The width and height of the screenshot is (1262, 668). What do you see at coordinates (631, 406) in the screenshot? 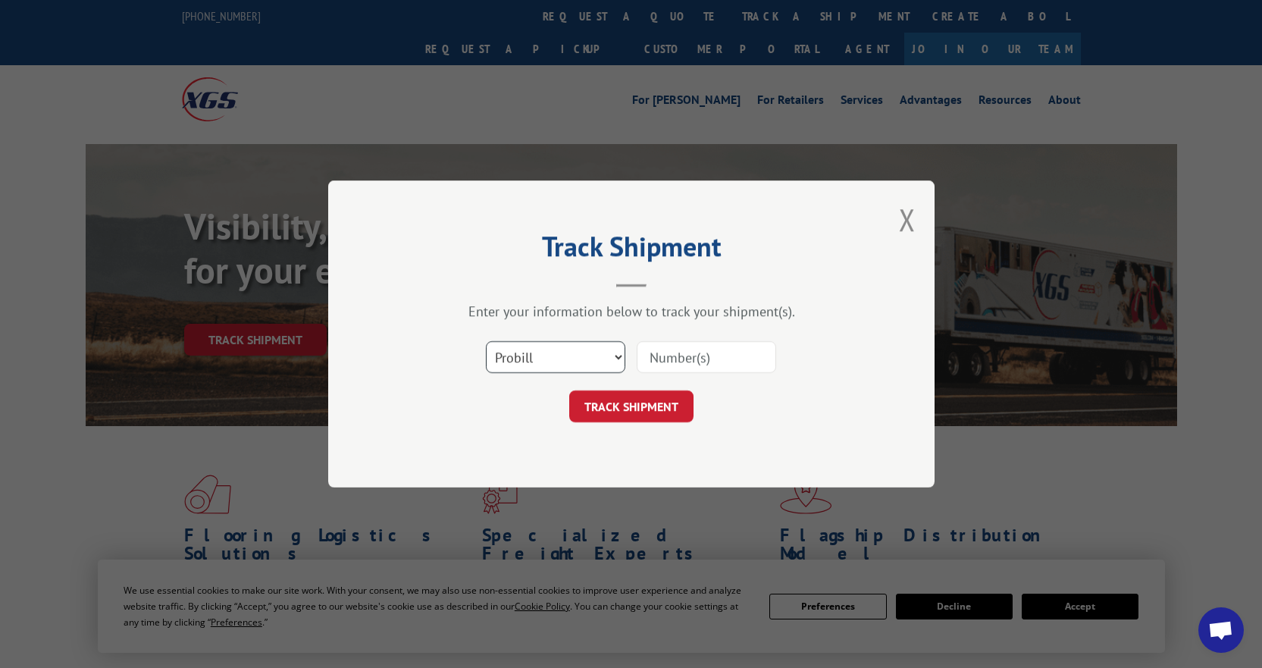
I see `button: TRACK SHIPMENT` at bounding box center [631, 406].